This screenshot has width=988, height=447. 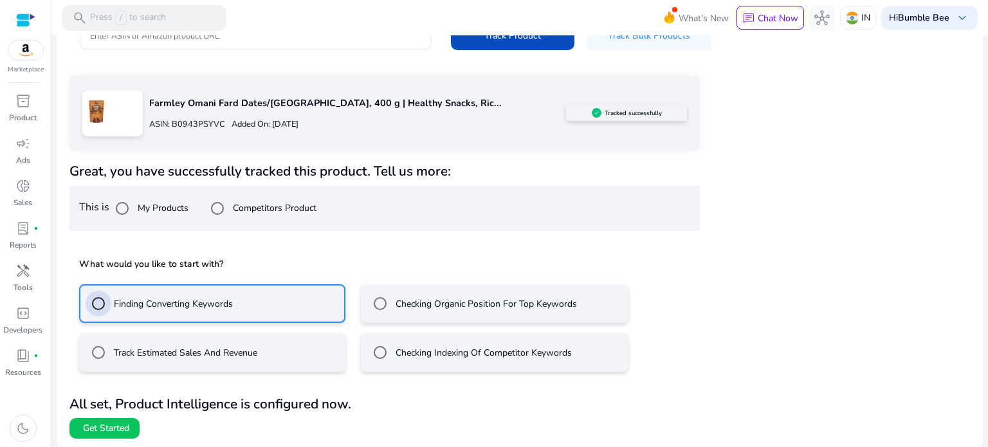 I want to click on button: Track Product, so click(x=513, y=35).